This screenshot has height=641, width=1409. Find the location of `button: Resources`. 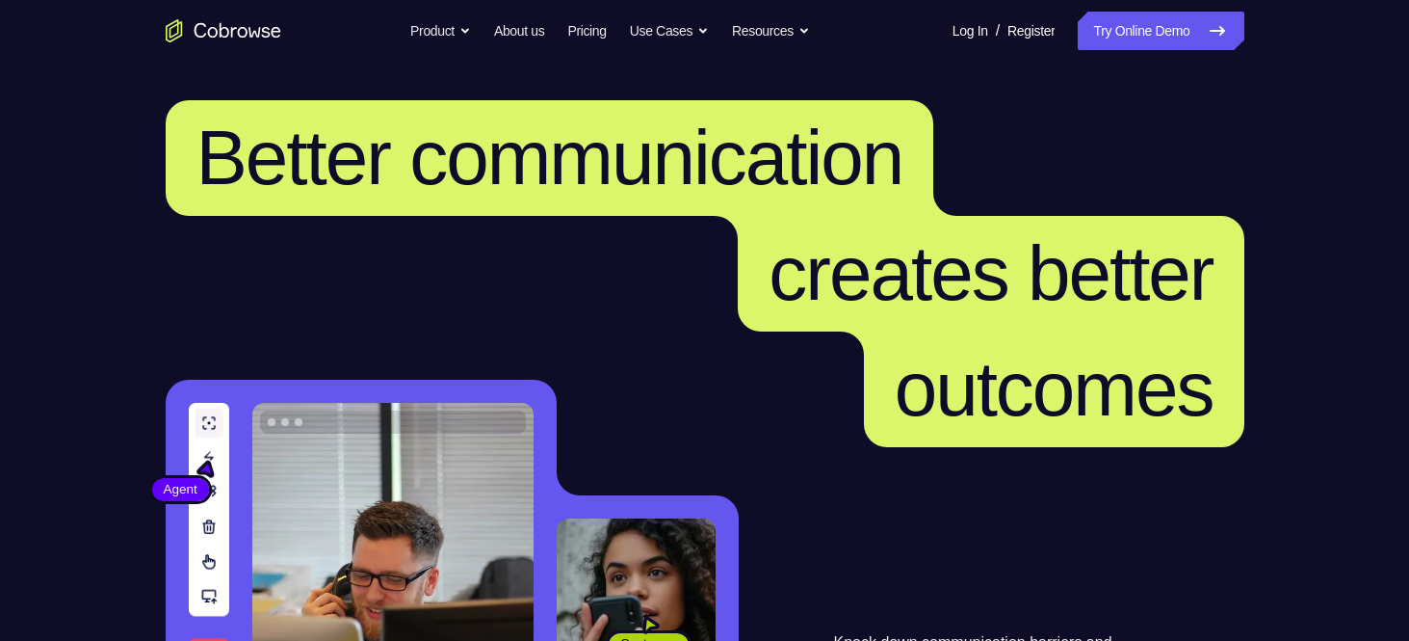

button: Resources is located at coordinates (771, 31).